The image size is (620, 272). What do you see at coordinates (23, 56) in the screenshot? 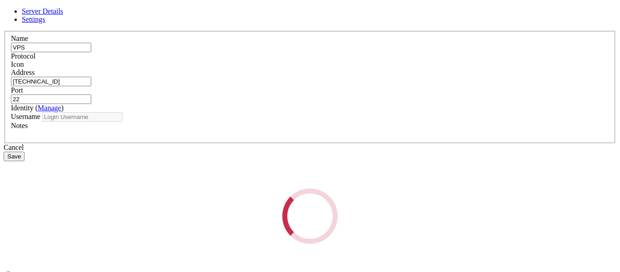
I see `label: Protocol` at bounding box center [23, 56].